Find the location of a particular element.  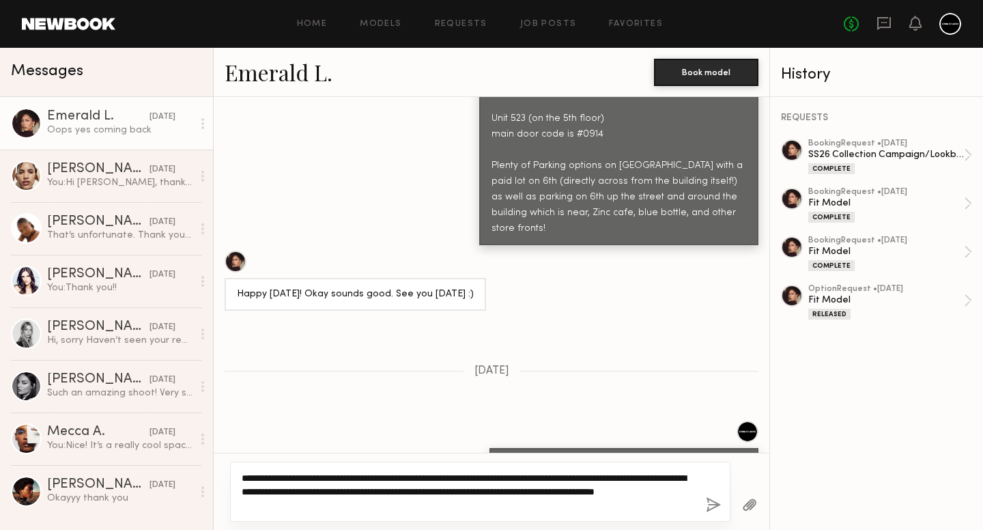

a: Favorites is located at coordinates (636, 24).